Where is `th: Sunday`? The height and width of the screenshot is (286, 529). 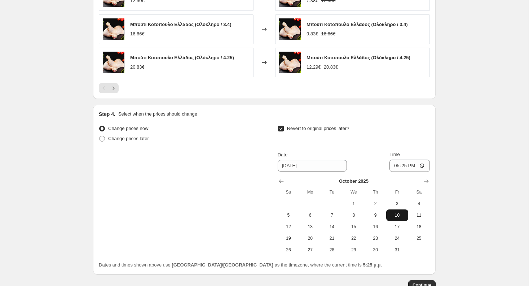
th: Sunday is located at coordinates (288, 192).